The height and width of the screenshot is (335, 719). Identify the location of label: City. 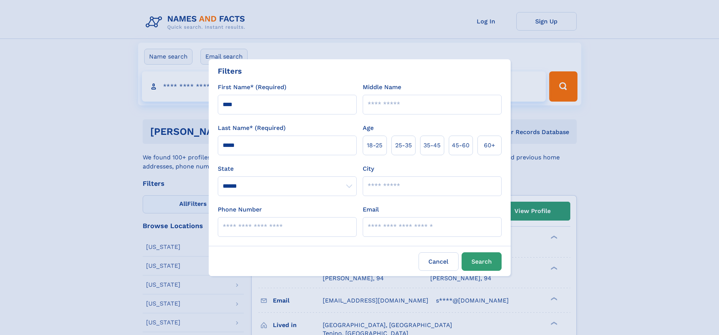
(368, 169).